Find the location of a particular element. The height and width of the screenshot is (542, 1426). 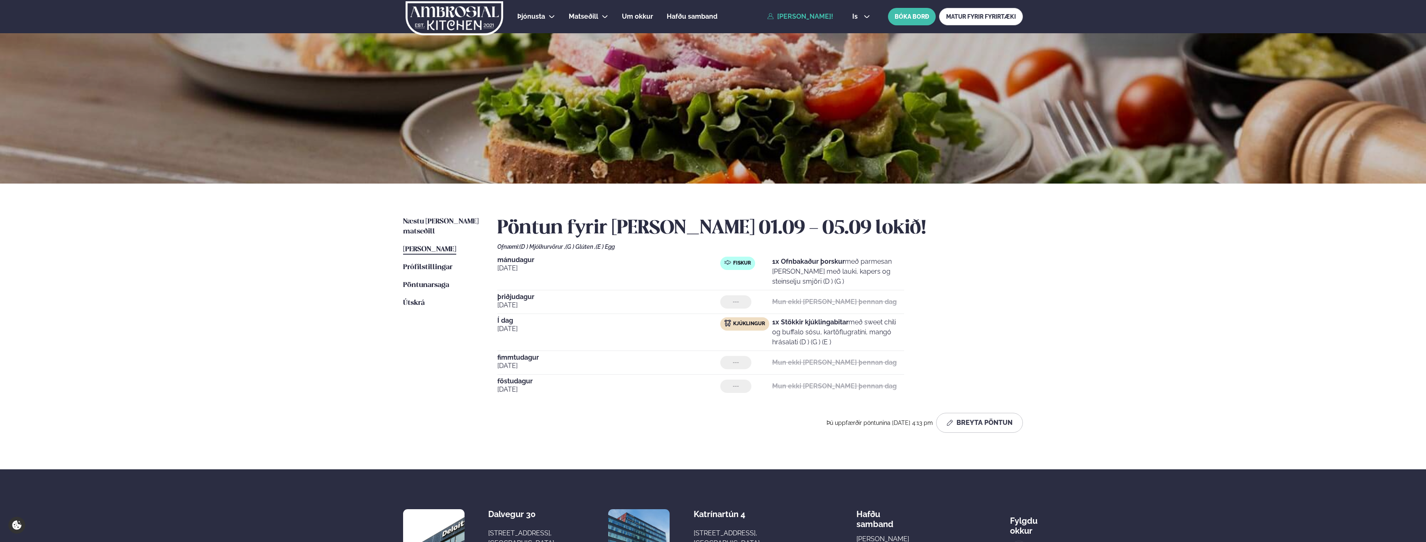

span: (E ) Egg is located at coordinates (605, 247).